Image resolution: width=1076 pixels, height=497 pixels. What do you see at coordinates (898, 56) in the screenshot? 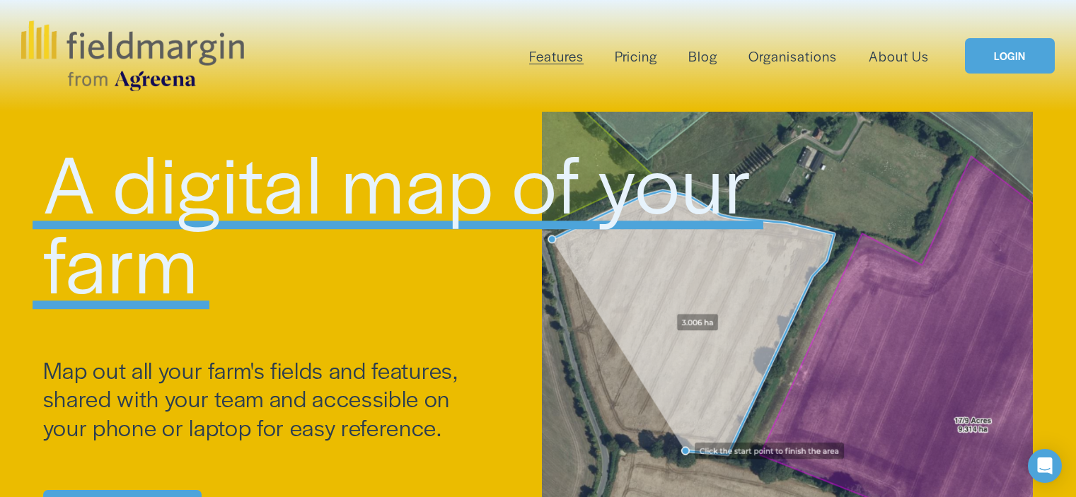
I see `a: About Us` at bounding box center [898, 56].